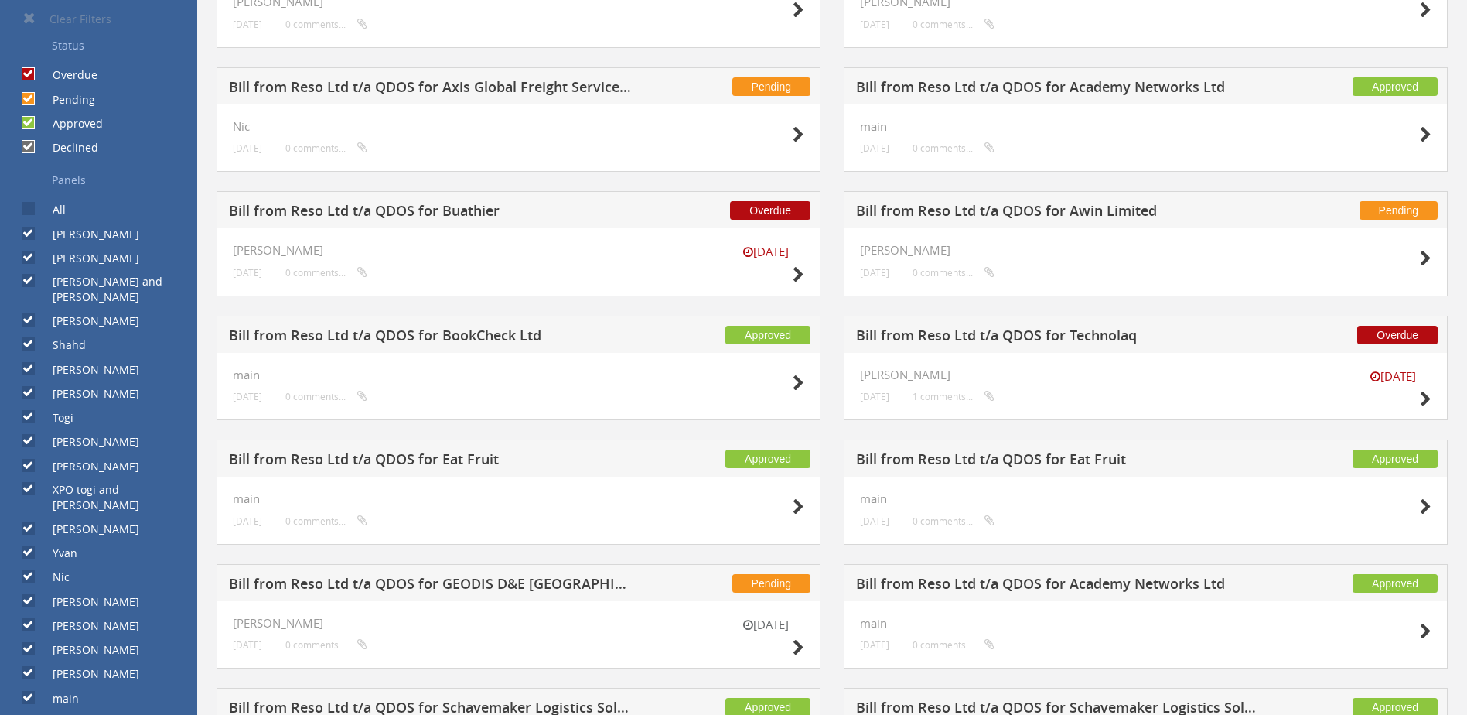 Image resolution: width=1467 pixels, height=715 pixels. I want to click on label: Yvan, so click(57, 553).